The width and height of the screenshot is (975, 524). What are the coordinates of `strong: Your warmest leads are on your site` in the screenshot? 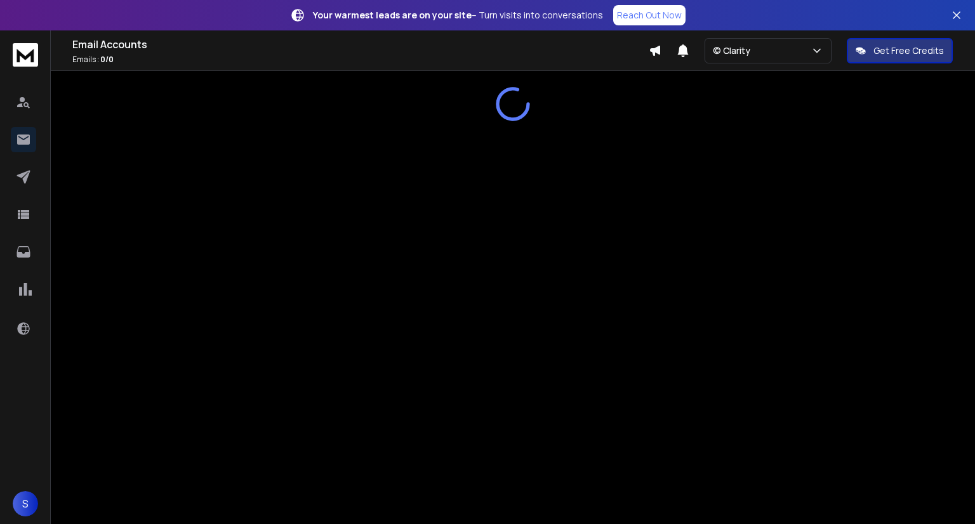 It's located at (392, 15).